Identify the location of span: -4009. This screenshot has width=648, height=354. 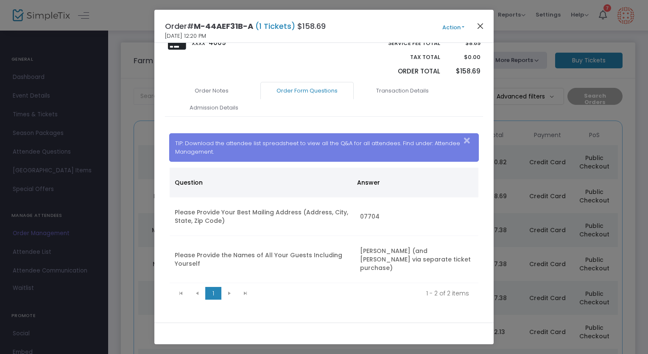
(215, 42).